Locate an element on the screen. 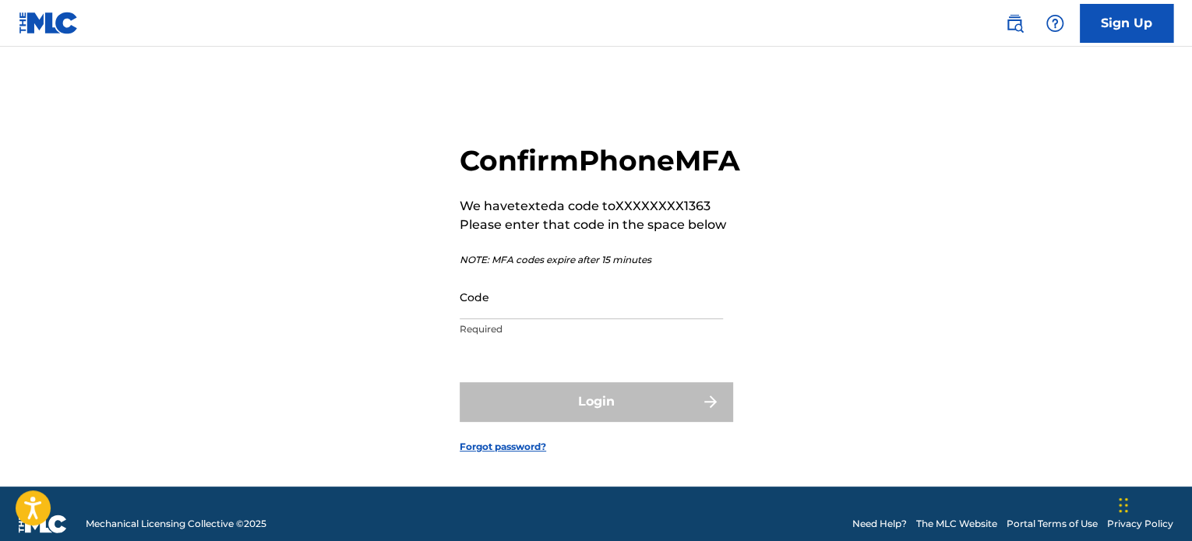 The width and height of the screenshot is (1192, 541). span: Mechanical Licensing Collective © 2025 is located at coordinates (176, 524).